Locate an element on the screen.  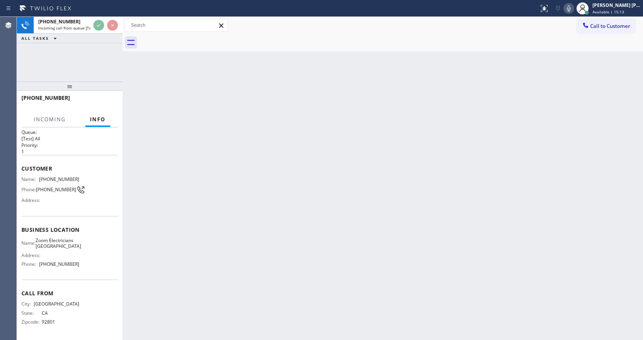
h2: Queue: is located at coordinates (70, 132).